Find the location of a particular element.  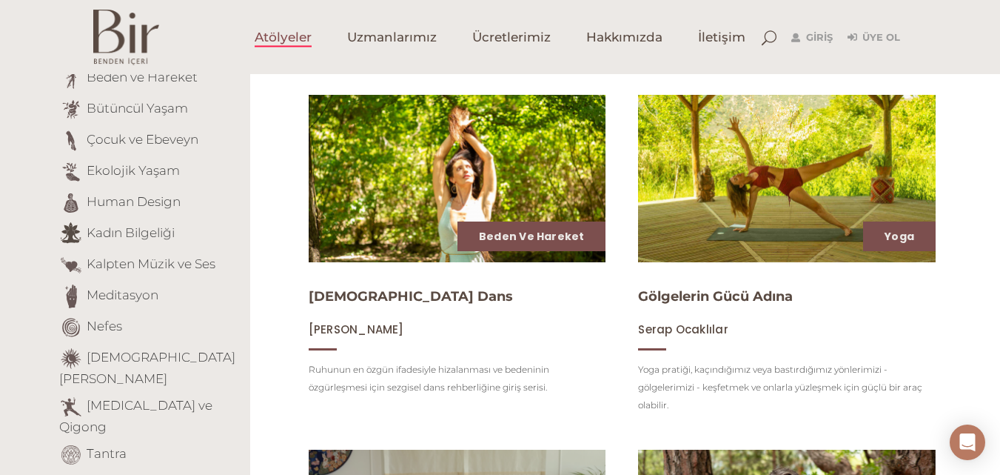

p: Yoga pratiği, kaçındığımız veya bastırdığımız yönlerimizi - gölgelerimizi - keşfetmek ve onlarla ... is located at coordinates (787, 387).